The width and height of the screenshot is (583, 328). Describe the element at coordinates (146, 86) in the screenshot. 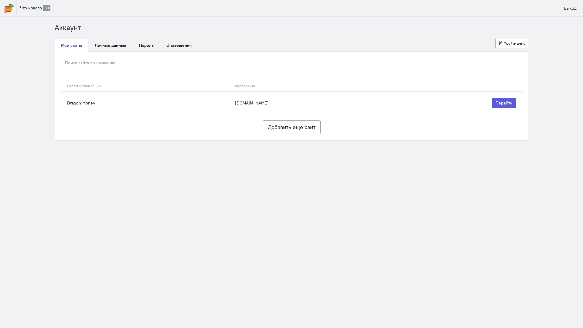

I see `th: Название компании` at that location.